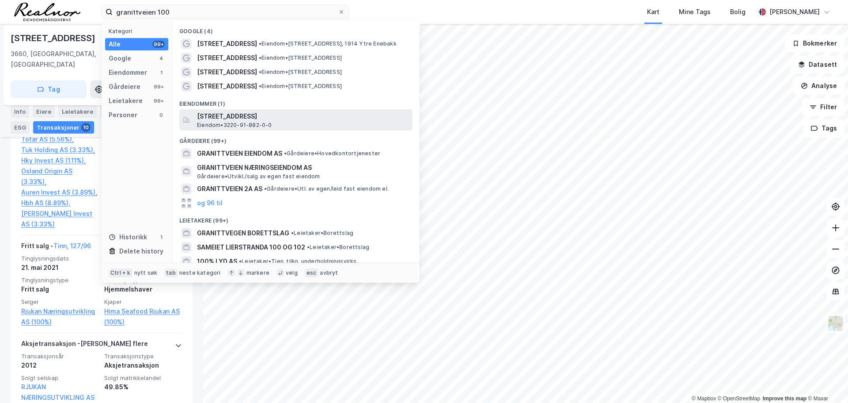 The width and height of the screenshot is (848, 403). What do you see at coordinates (60, 203) in the screenshot?
I see `a: Hbh AS (8.89%),` at bounding box center [60, 203].